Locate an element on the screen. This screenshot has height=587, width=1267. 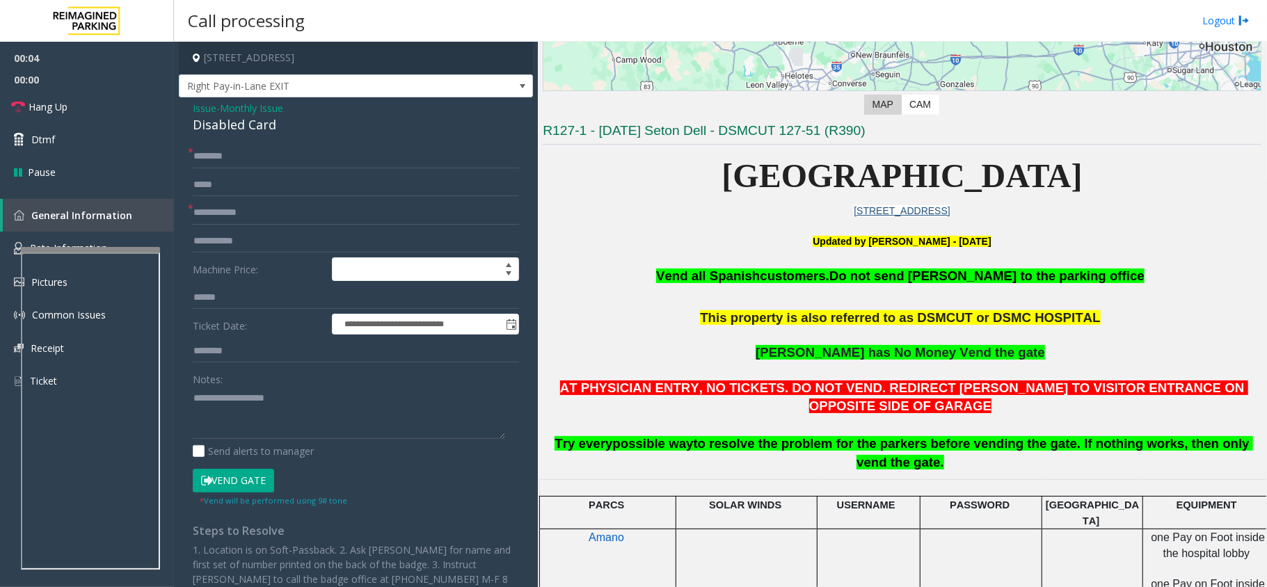
span: Right Pay-in-Lane EXIT is located at coordinates (321, 86).